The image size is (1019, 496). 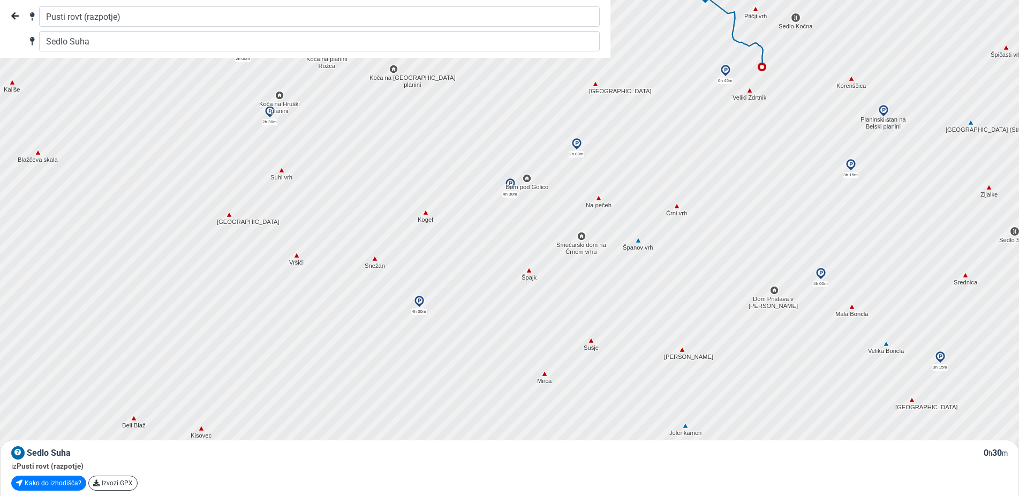 What do you see at coordinates (319, 17) in the screenshot?
I see `input: Izhodišče` at bounding box center [319, 17].